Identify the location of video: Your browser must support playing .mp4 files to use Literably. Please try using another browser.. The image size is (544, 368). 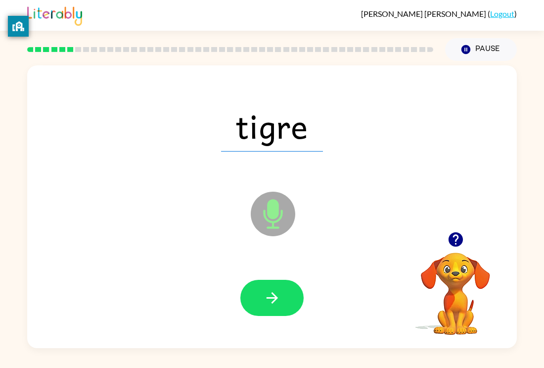
(456, 286).